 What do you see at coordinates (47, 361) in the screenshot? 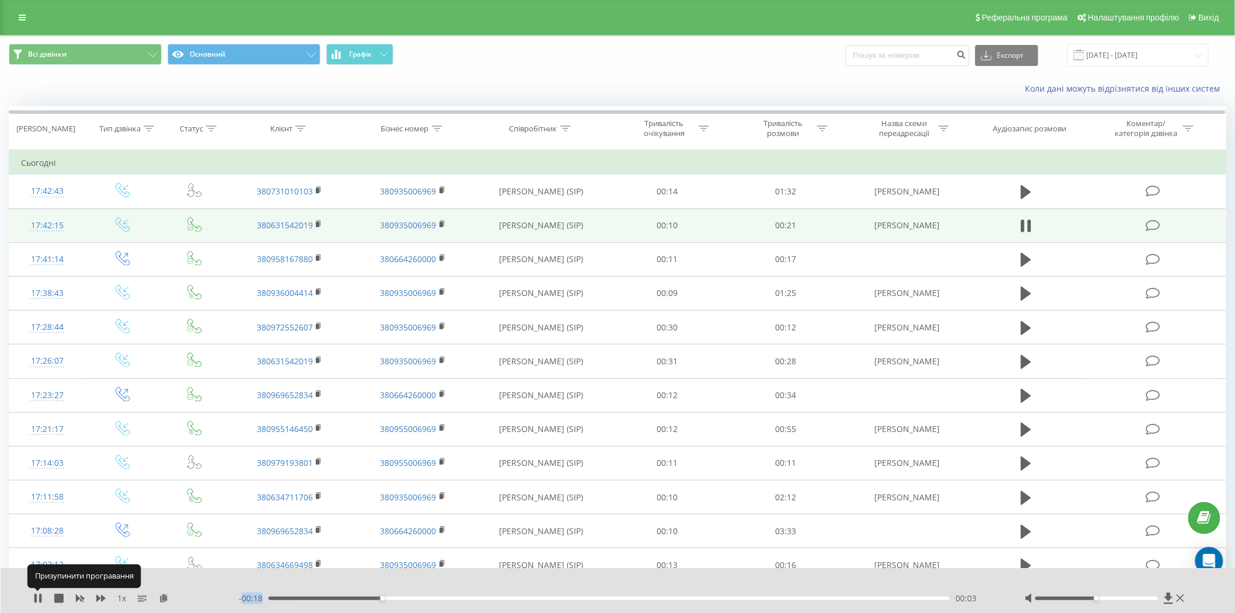
I see `div: 17:26:07` at bounding box center [47, 361].